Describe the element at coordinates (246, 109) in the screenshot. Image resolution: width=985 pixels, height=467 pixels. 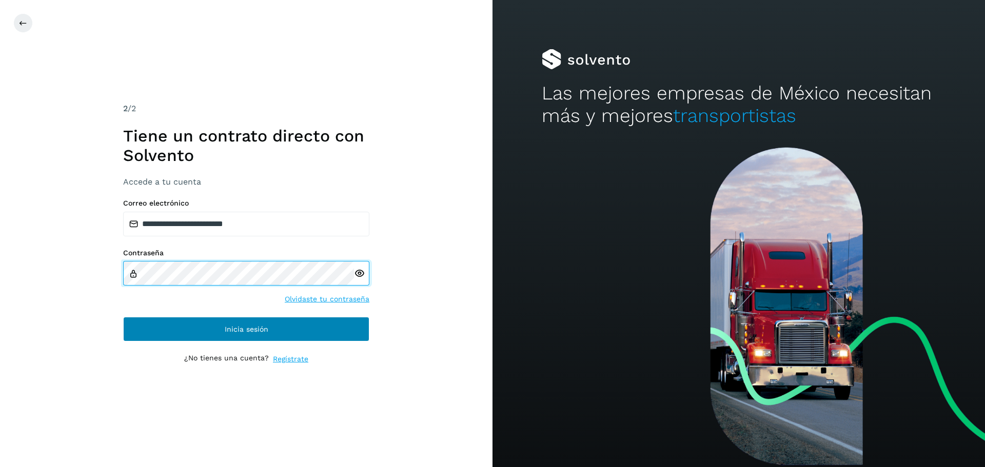
I see `div: /2` at that location.